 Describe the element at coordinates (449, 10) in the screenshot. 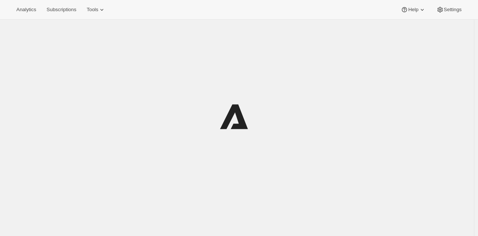

I see `button: Settings` at that location.